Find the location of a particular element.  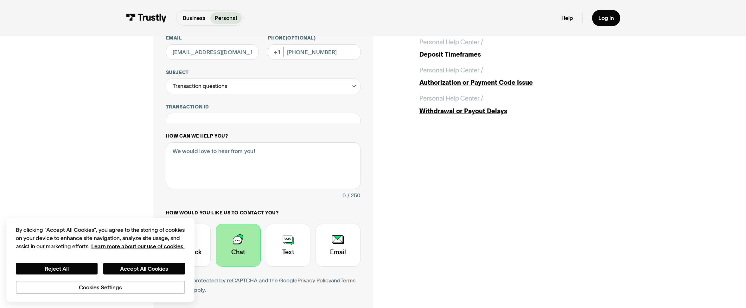

div: Withdrawal or Payout Delays is located at coordinates (506, 111).